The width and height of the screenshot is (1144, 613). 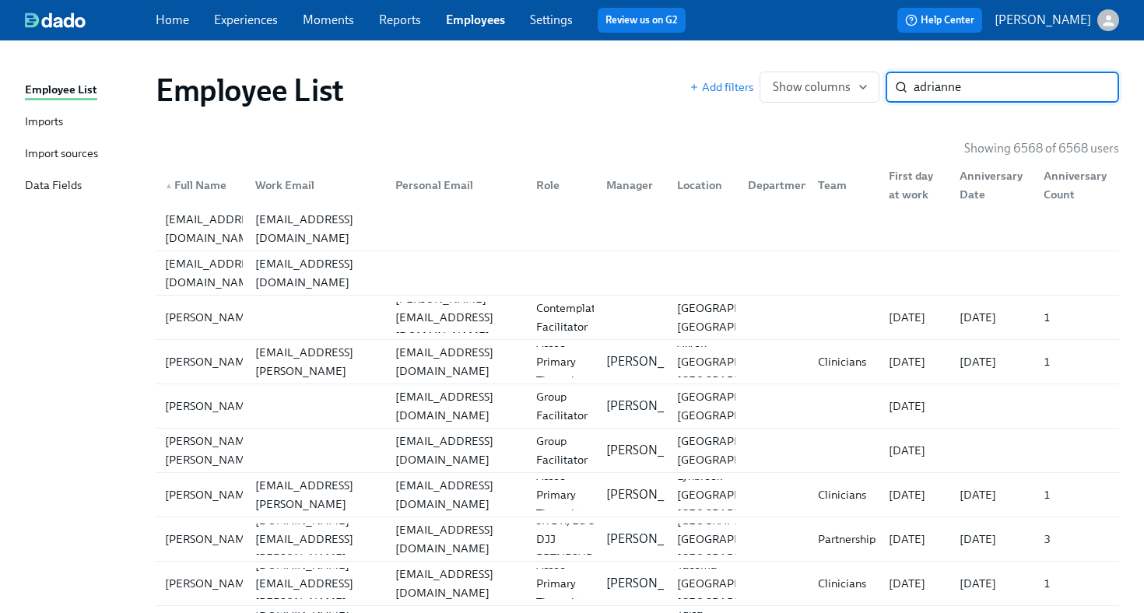 I want to click on a: dado, so click(x=90, y=20).